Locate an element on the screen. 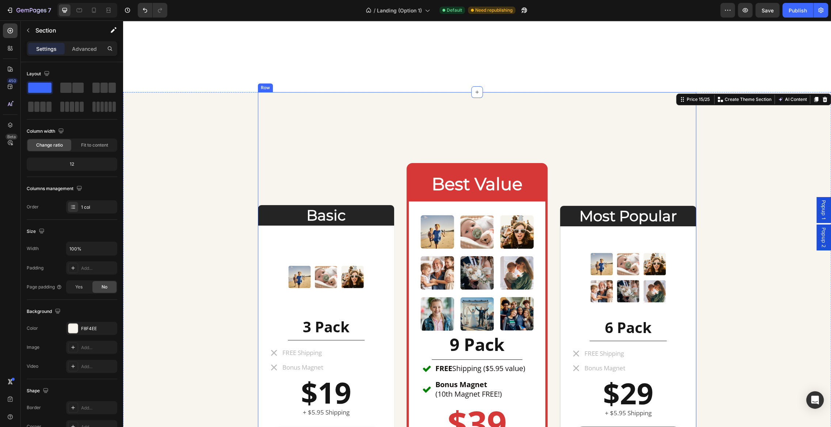  div: Price 15/25 is located at coordinates (575, 79).